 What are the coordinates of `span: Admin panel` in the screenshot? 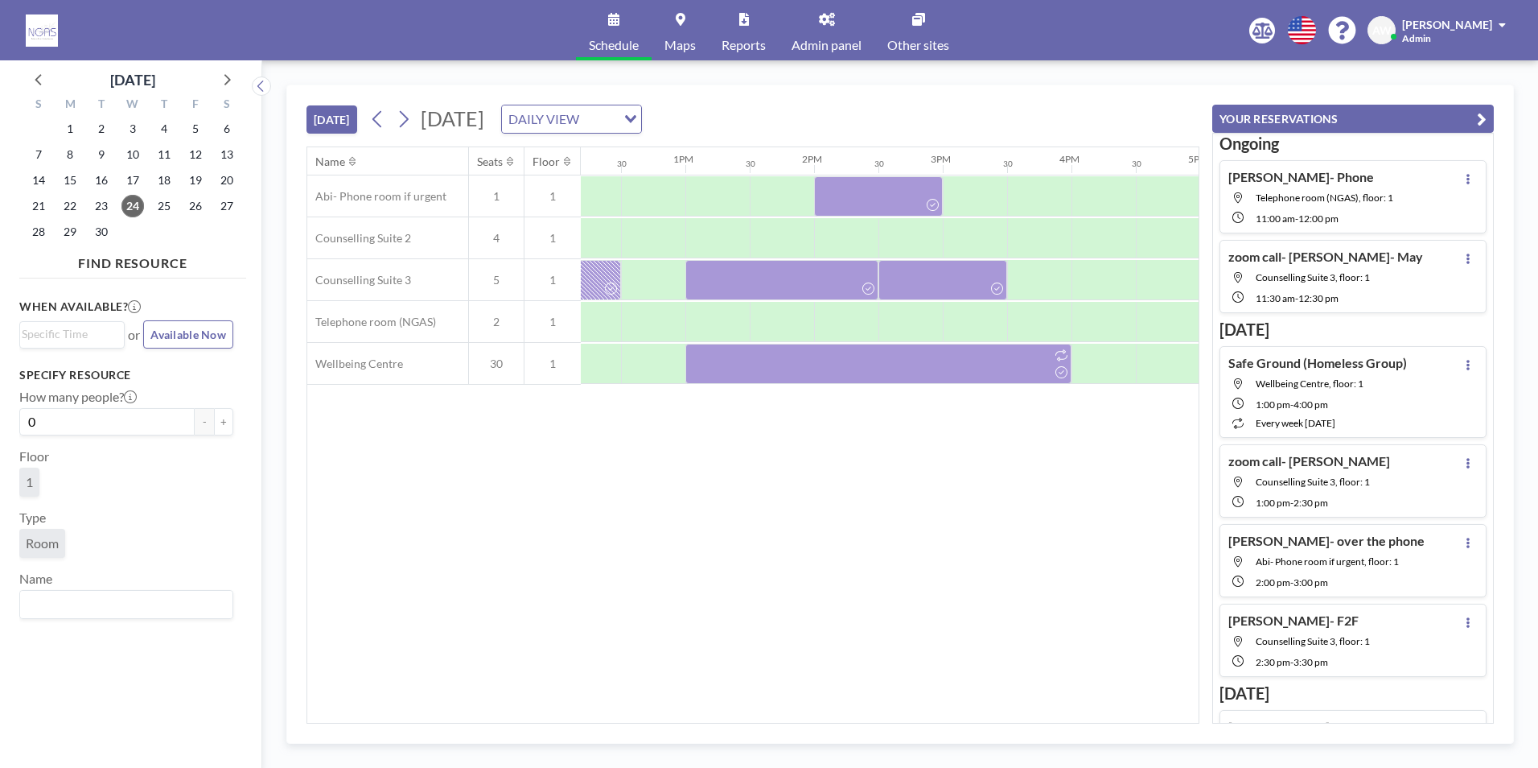 It's located at (826, 45).